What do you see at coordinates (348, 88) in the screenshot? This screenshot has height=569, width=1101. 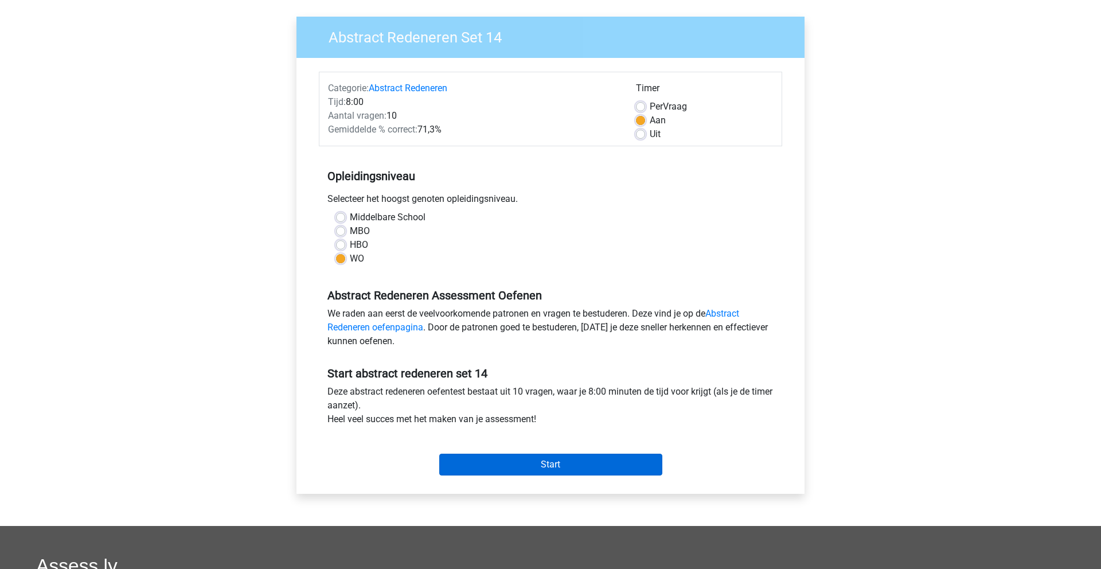 I see `span: Categorie:` at bounding box center [348, 88].